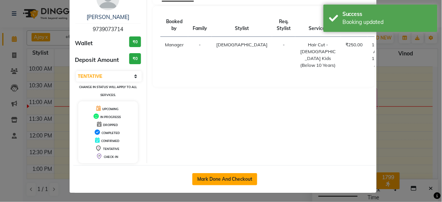 This screenshot has width=442, height=202. I want to click on span: CHECK-IN, so click(111, 157).